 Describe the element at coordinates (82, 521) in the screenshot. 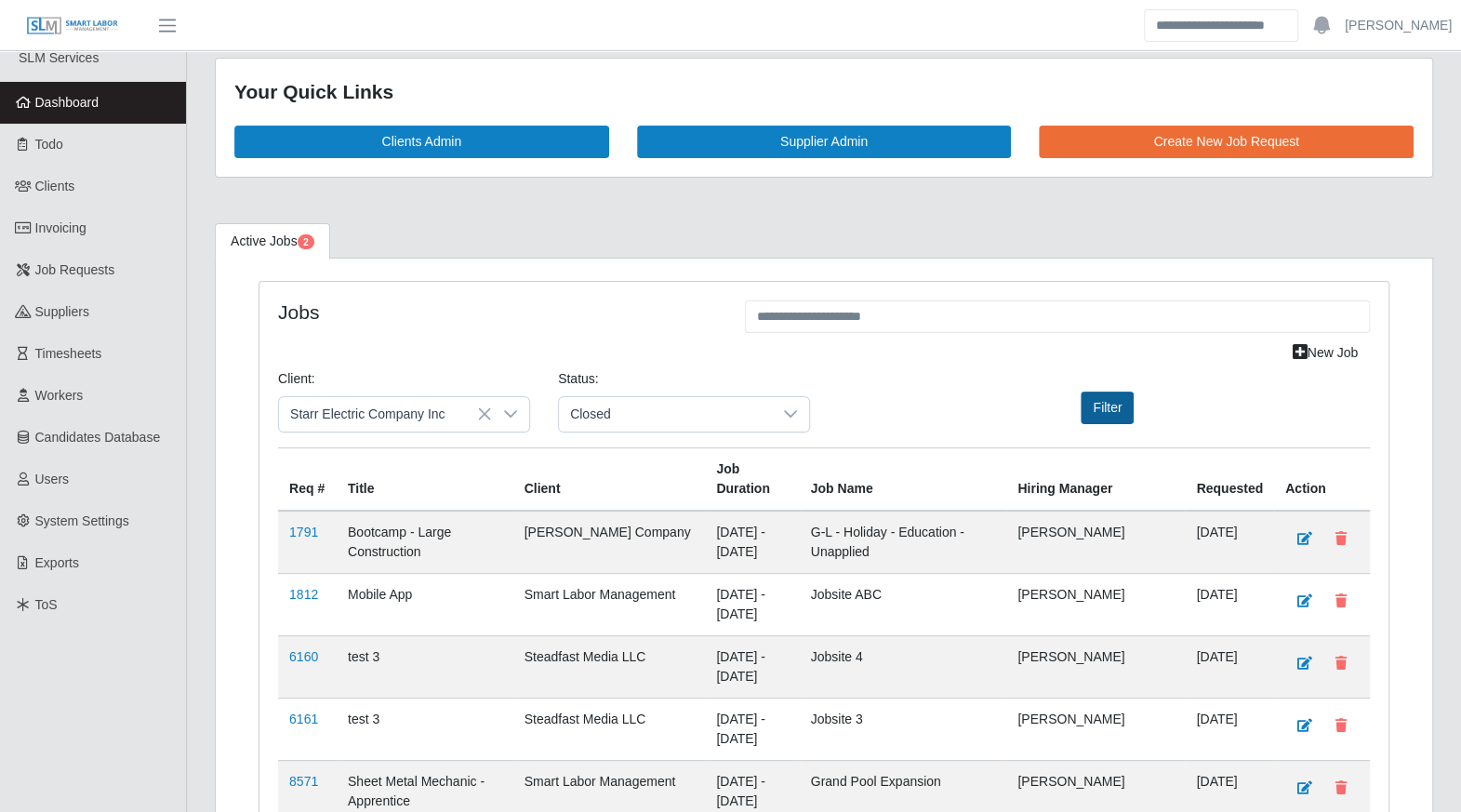

I see `span: System Settings` at that location.